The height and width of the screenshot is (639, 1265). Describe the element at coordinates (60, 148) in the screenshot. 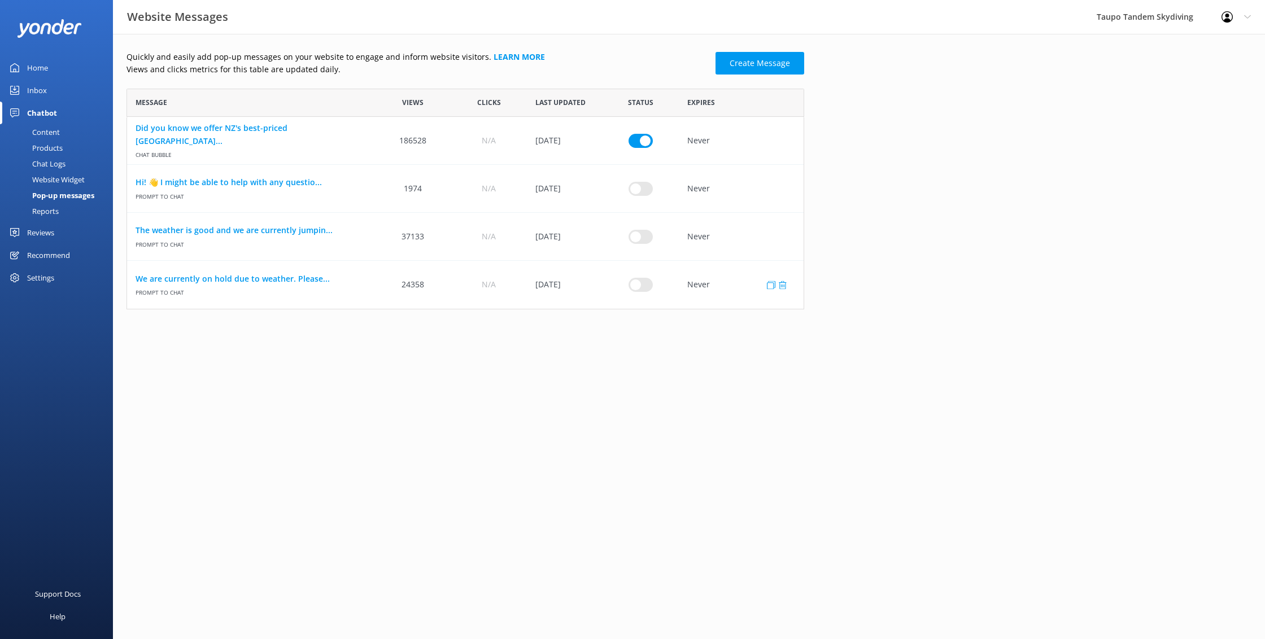

I see `a: Products` at that location.